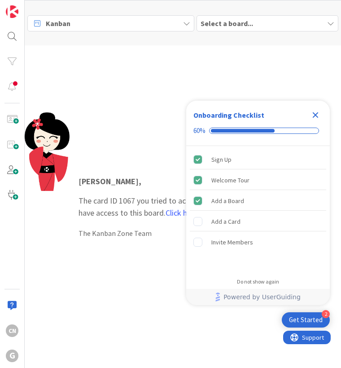 Image resolution: width=341 pixels, height=368 pixels. Describe the element at coordinates (226, 221) in the screenshot. I see `div: Add a Card` at that location.